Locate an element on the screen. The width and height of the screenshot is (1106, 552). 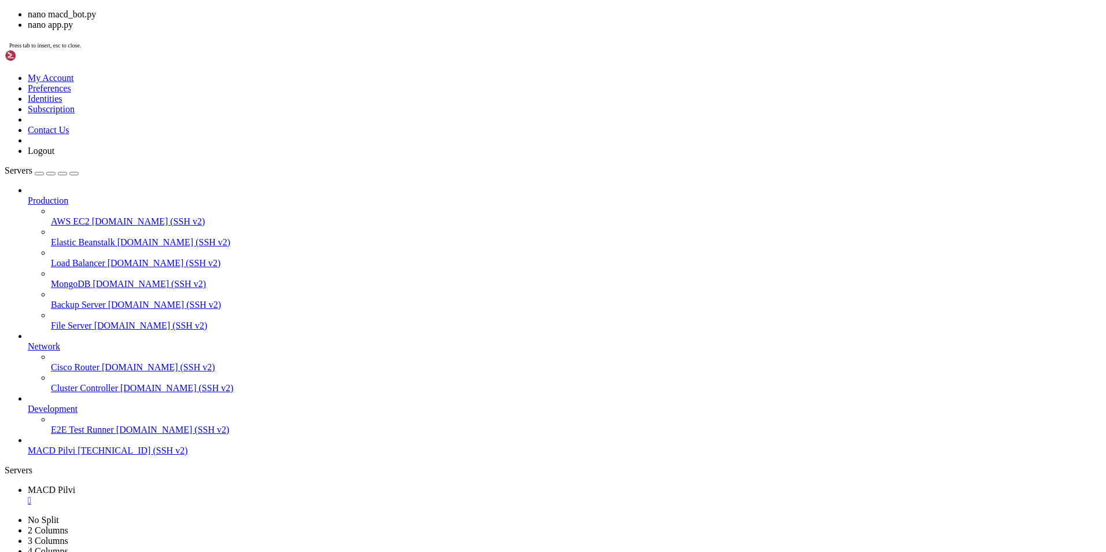
span: E2E Test Runner is located at coordinates (82, 429).